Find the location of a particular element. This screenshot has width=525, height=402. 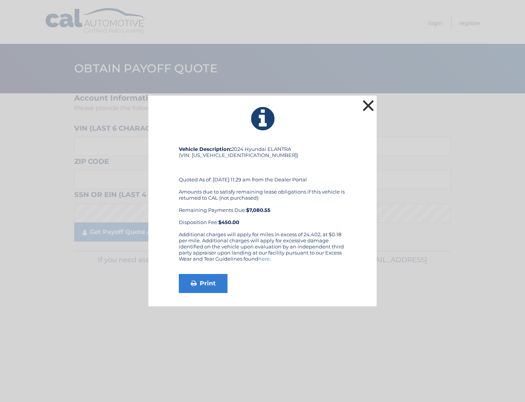

a: Print is located at coordinates (203, 283).